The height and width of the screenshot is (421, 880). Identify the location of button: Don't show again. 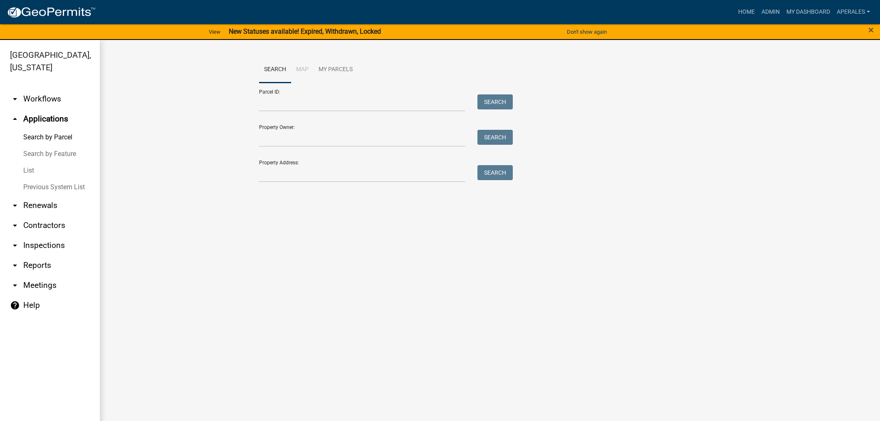
(587, 32).